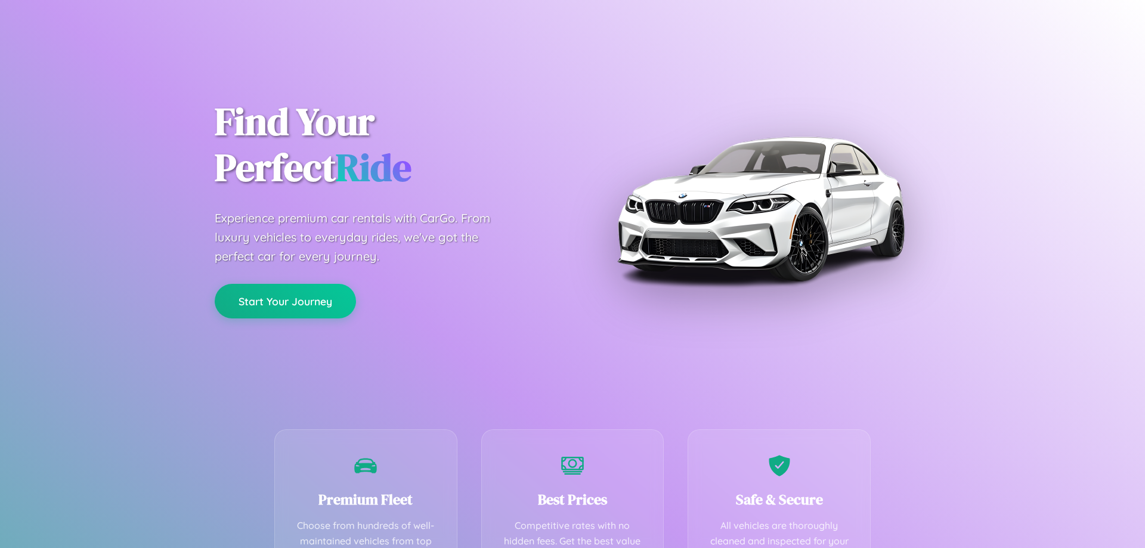 This screenshot has height=548, width=1145. I want to click on p: Experience premium car rentals with CarGo. From luxury vehicles to everyday rides, we've got the ..., so click(364, 237).